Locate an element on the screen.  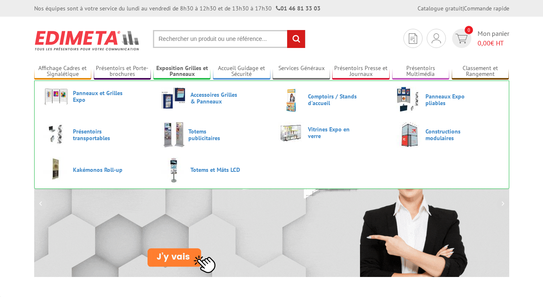
span: Constructions modulaires is located at coordinates (450, 135).